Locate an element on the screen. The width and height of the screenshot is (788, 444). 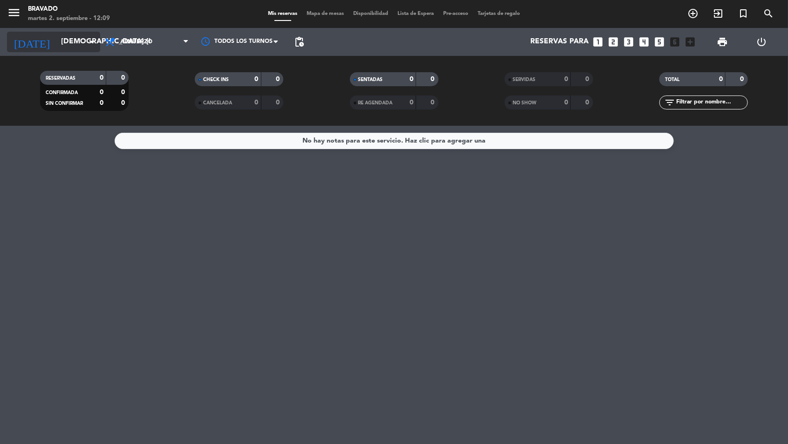
span: SERVIDAS is located at coordinates (524, 80).